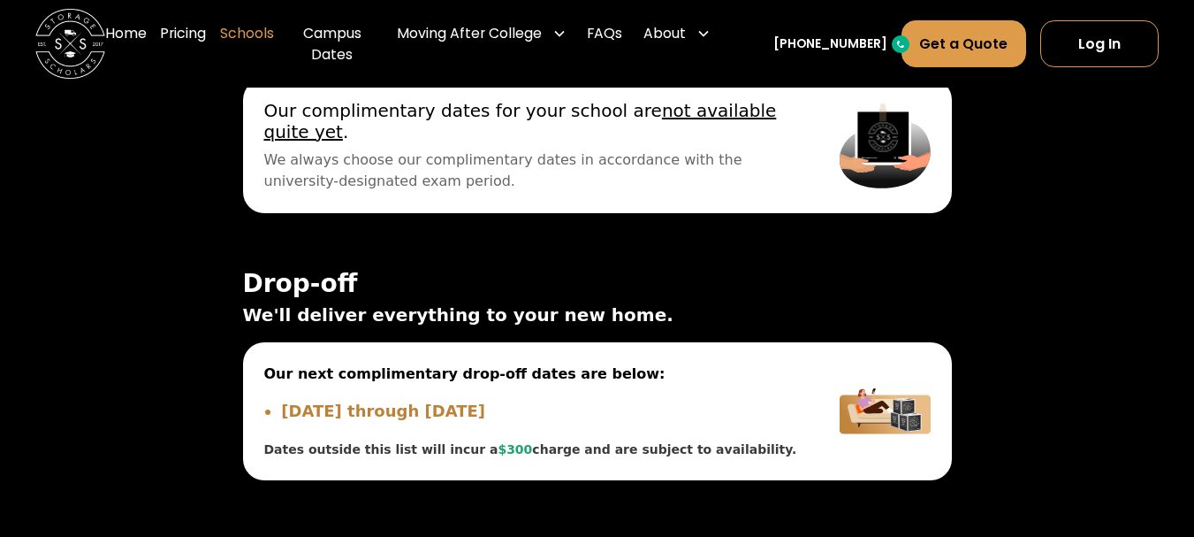 The image size is (1194, 537). What do you see at coordinates (183, 43) in the screenshot?
I see `a: Pricing` at bounding box center [183, 43].